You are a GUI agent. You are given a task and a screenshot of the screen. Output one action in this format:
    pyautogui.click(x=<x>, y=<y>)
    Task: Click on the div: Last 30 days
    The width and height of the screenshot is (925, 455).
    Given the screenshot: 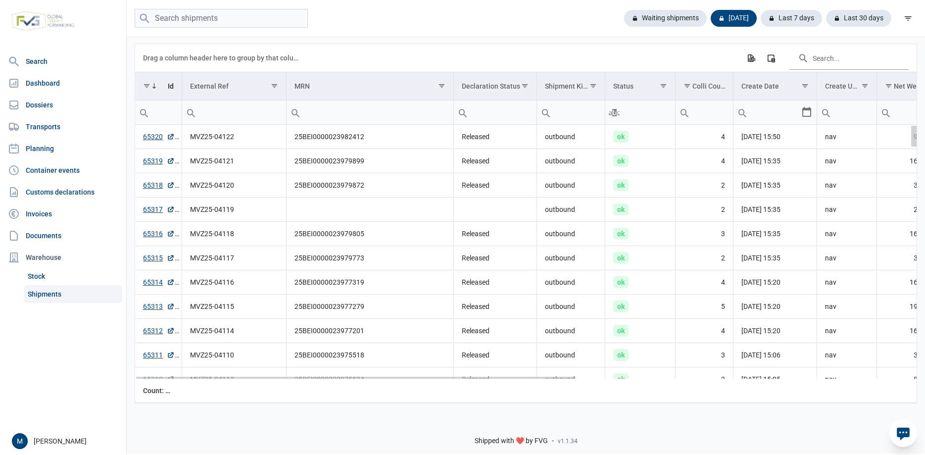 What is the action you would take?
    pyautogui.click(x=859, y=18)
    